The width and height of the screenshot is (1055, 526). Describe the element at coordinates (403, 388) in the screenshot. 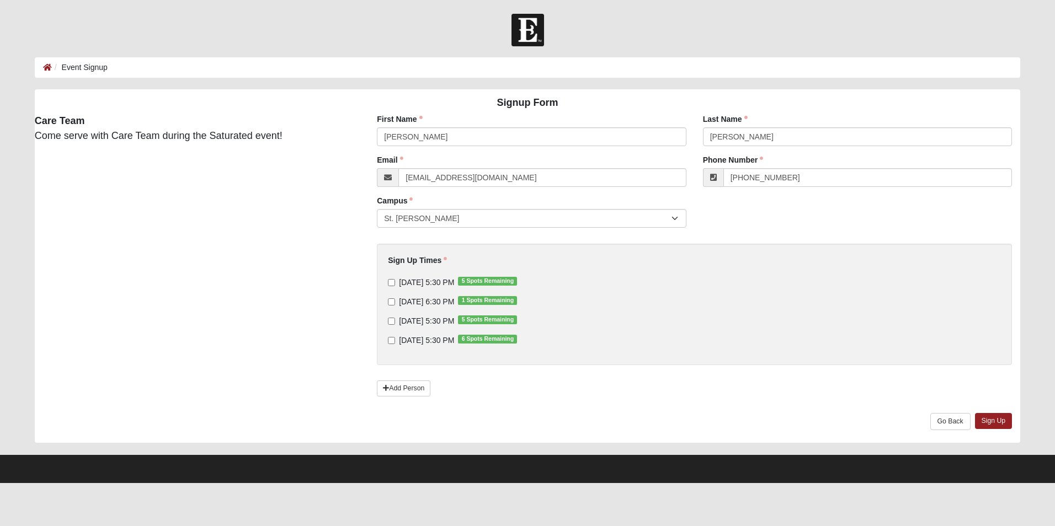

I see `a: Add Person` at that location.